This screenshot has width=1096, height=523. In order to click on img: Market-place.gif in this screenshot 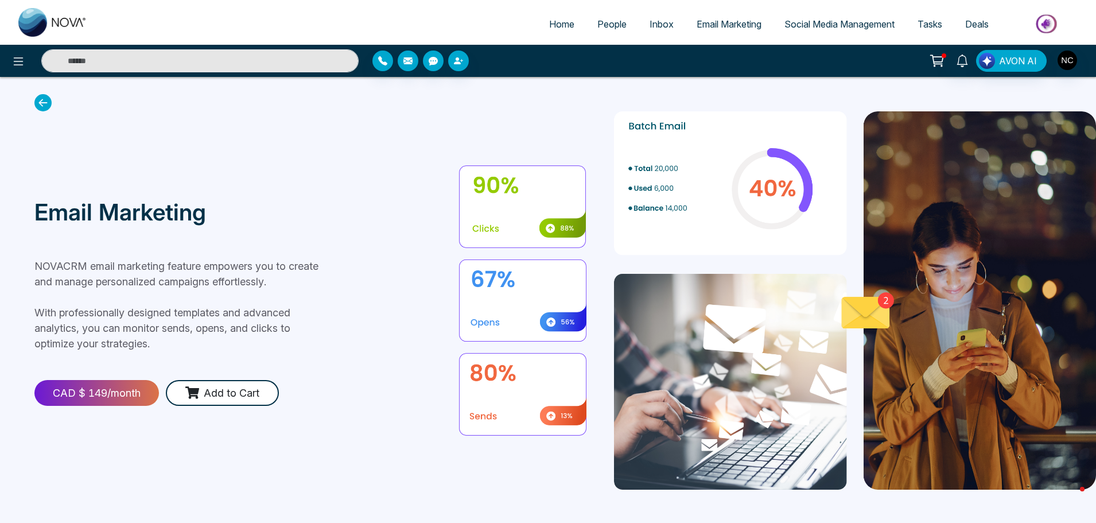, I will do `click(1048, 24)`.